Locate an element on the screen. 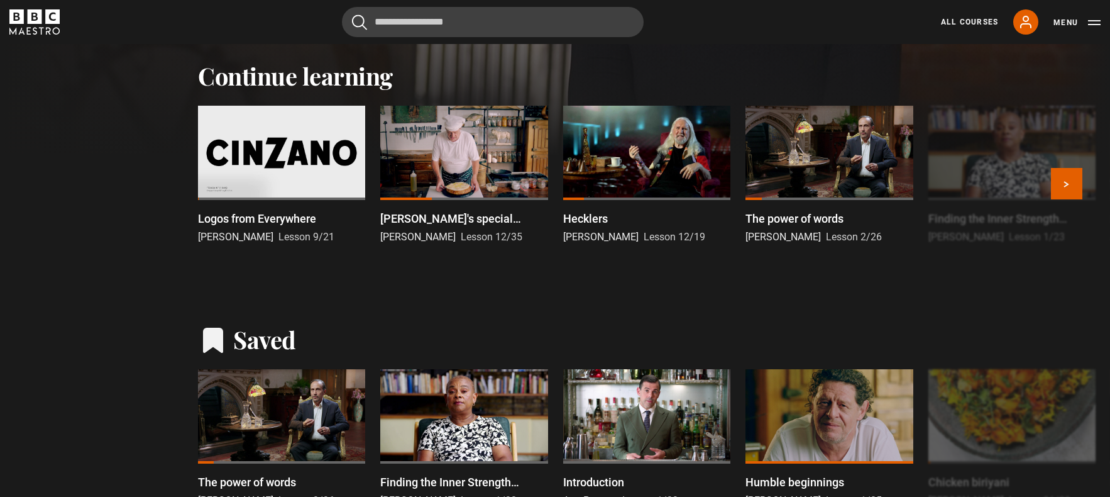 The width and height of the screenshot is (1110, 497). p: Humble beginnings is located at coordinates (795, 482).